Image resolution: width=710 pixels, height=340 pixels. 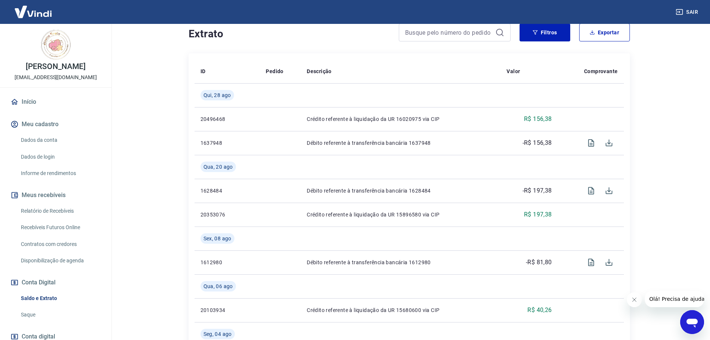 I want to click on button: Meu cadastro, so click(x=56, y=124).